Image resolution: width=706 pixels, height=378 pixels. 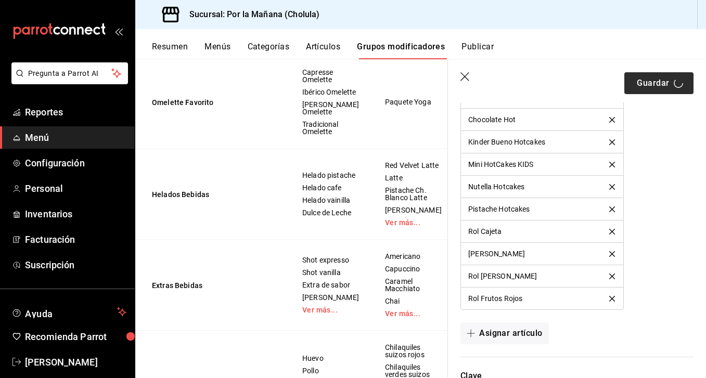 I want to click on span: Suscripción, so click(x=75, y=265).